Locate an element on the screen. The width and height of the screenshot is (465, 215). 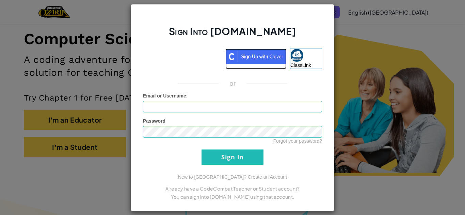
img: classlink-logo-small.png is located at coordinates (297, 55).